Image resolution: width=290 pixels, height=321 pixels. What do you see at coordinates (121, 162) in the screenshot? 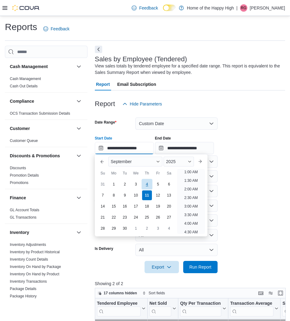
I see `span: September` at bounding box center [121, 162].